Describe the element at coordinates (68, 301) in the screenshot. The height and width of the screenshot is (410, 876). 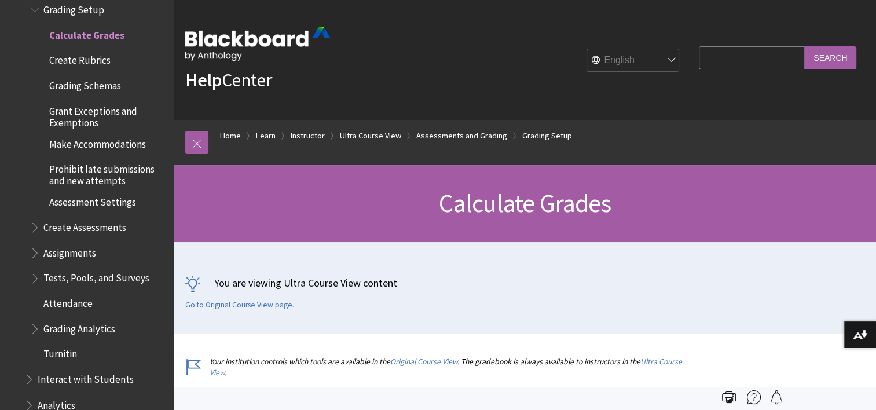
I see `span: Attendance` at that location.